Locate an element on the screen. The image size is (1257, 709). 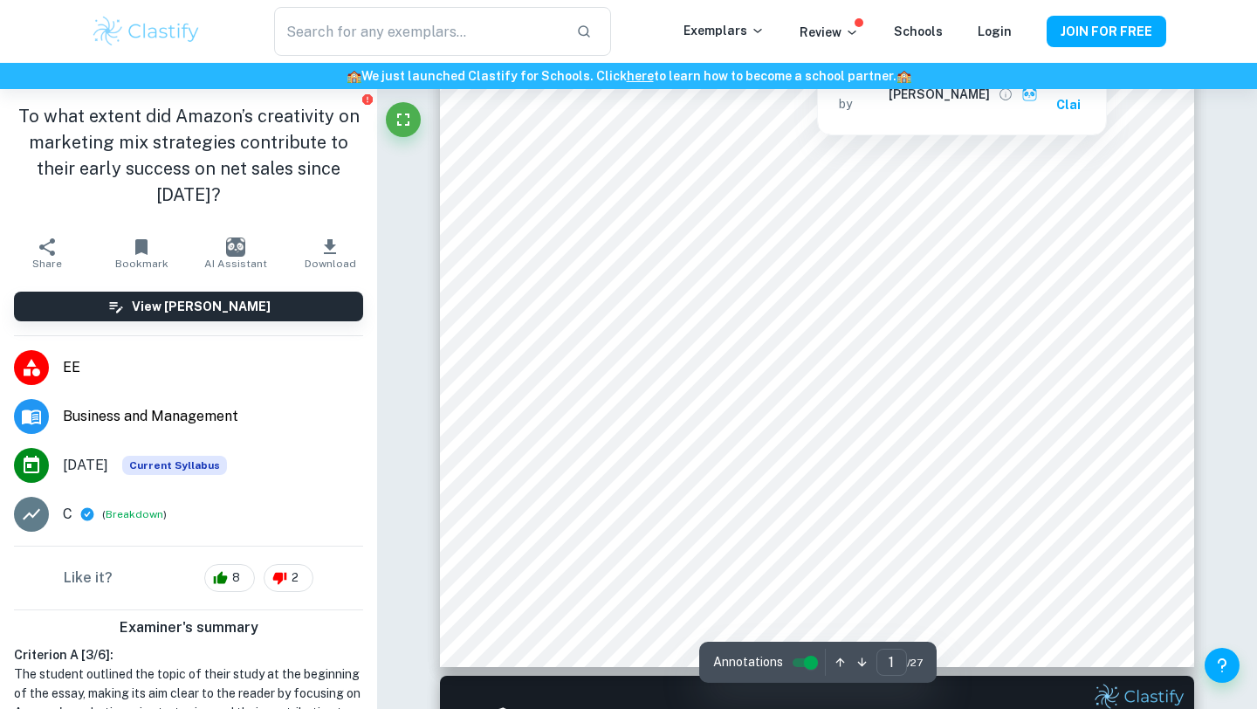
button: Ask Clai is located at coordinates (1058, 94).